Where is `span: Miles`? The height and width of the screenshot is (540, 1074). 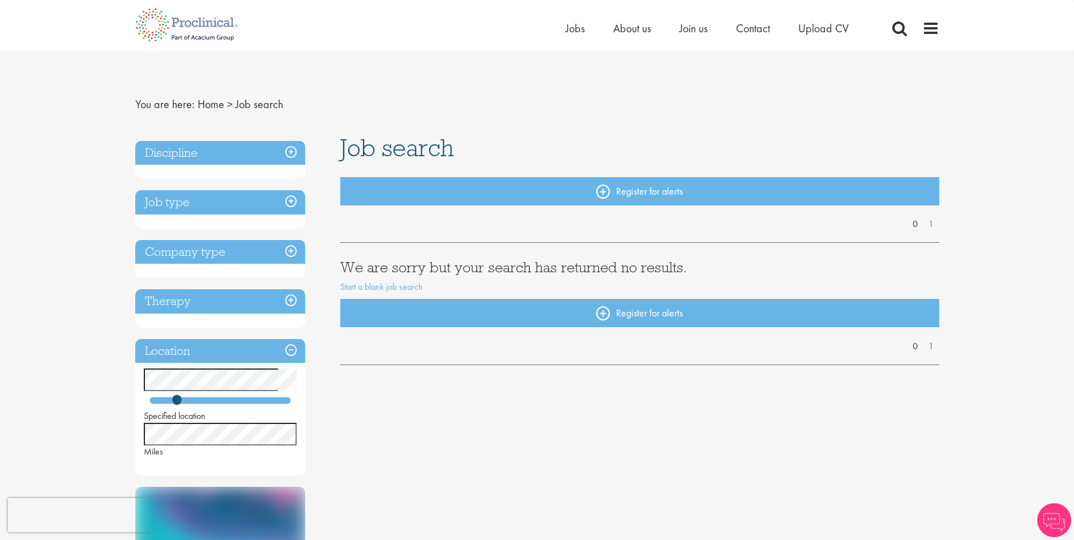
span: Miles is located at coordinates (153, 451).